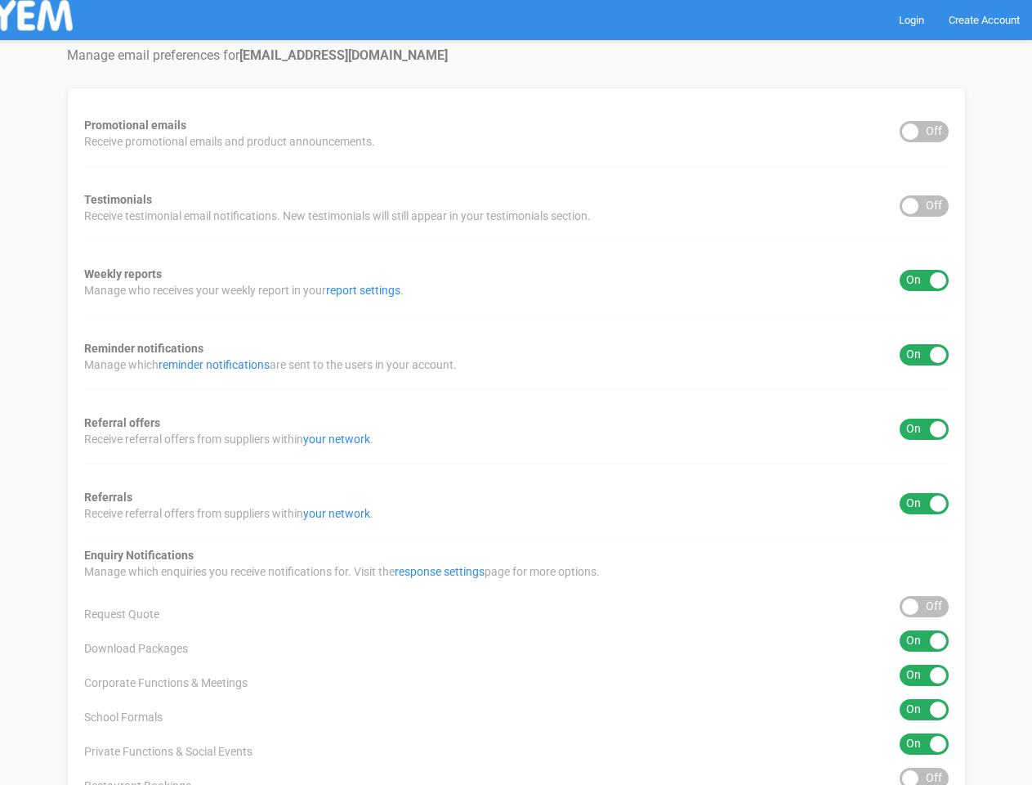 The width and height of the screenshot is (1032, 785). What do you see at coordinates (363, 290) in the screenshot?
I see `a: report settings` at bounding box center [363, 290].